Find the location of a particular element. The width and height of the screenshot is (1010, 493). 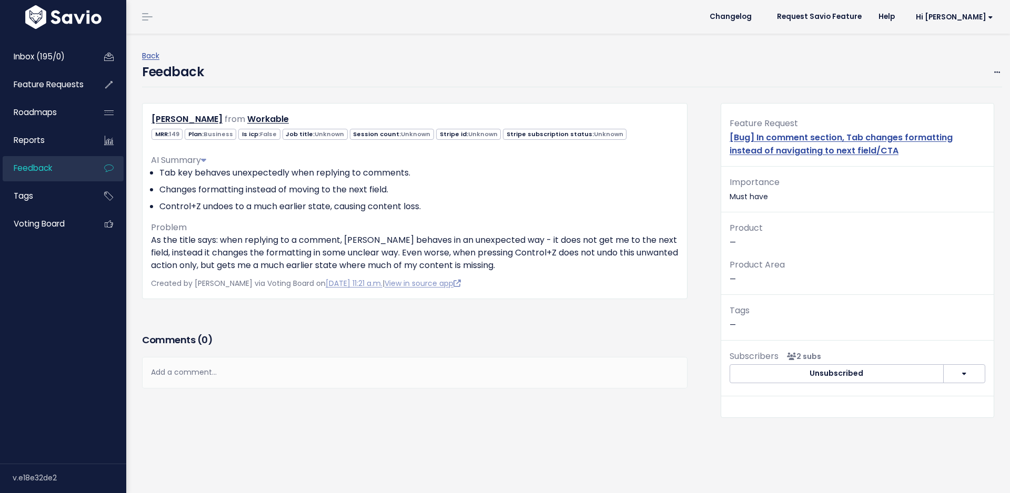

a: View in source app is located at coordinates (422, 284).